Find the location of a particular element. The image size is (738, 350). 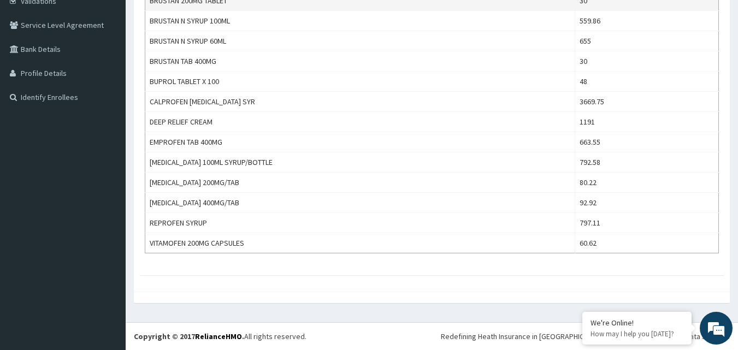

td: 1191 is located at coordinates (647, 122).